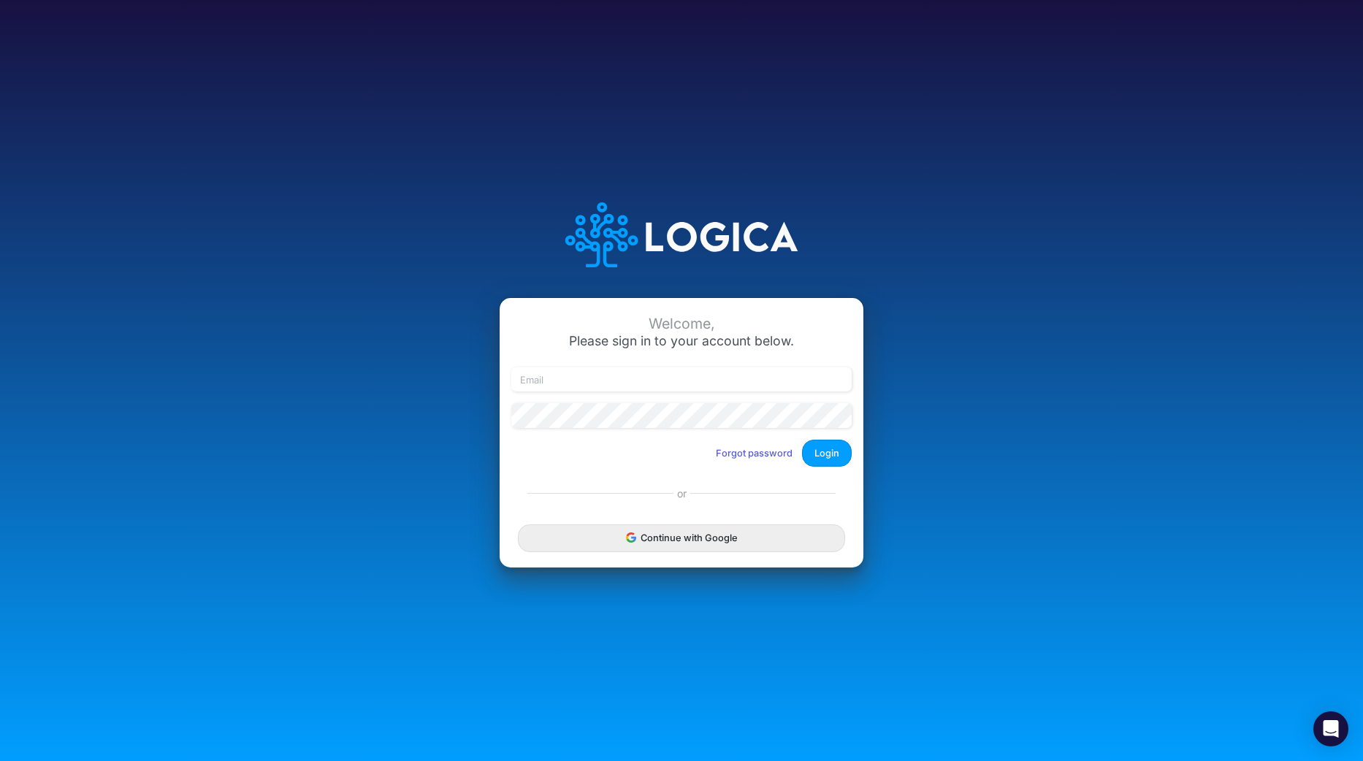 This screenshot has height=761, width=1363. I want to click on div: Welcome,, so click(681, 324).